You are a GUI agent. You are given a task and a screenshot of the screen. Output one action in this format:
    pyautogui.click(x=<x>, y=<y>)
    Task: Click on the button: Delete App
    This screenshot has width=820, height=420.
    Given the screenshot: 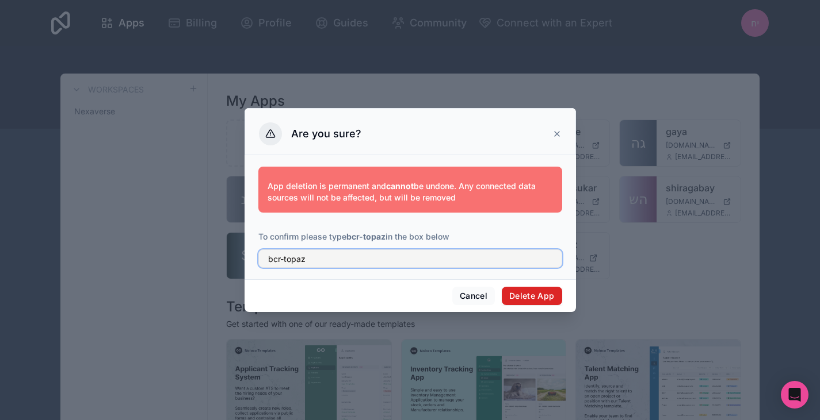 What is the action you would take?
    pyautogui.click(x=532, y=296)
    